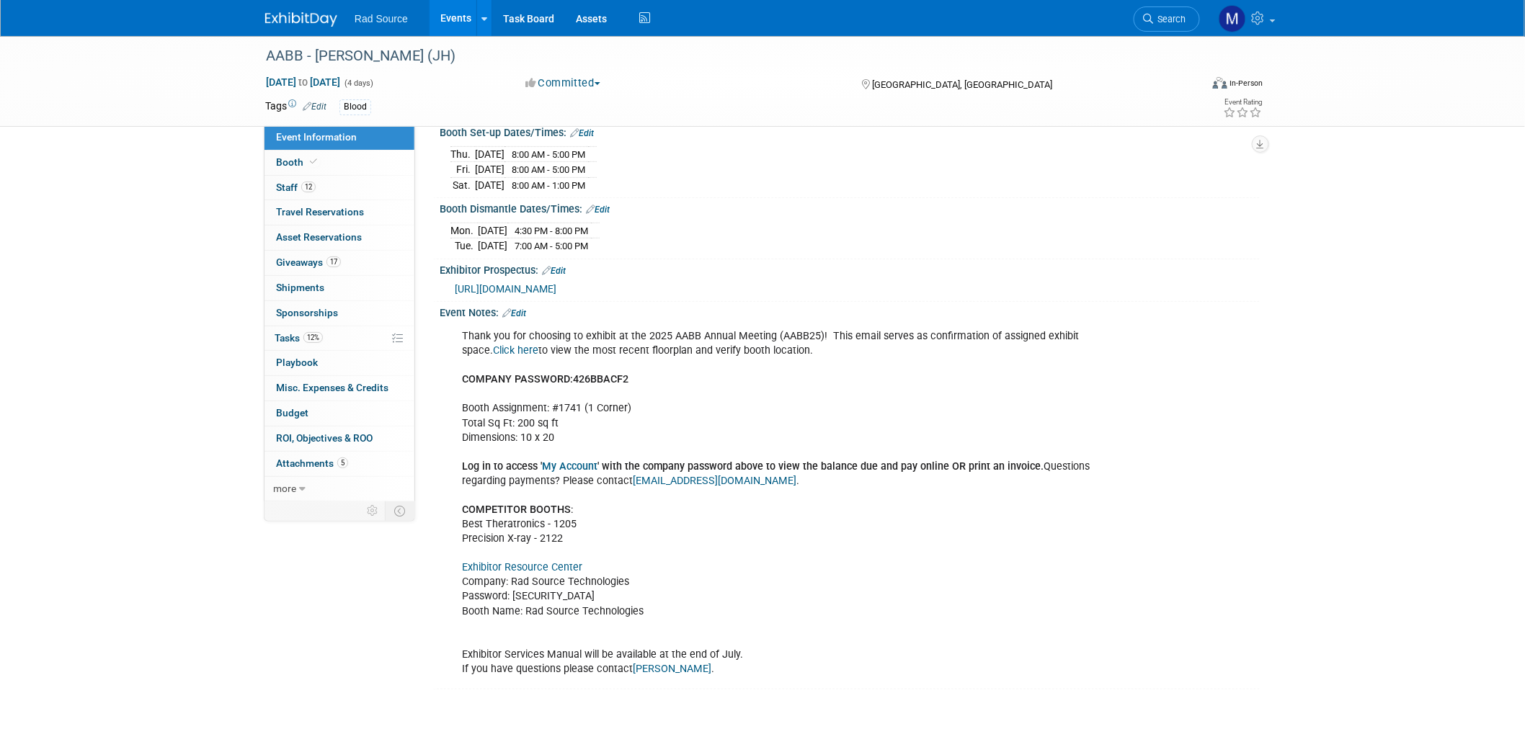  I want to click on span: 8:00 AM - 1:00 PM, so click(548, 185).